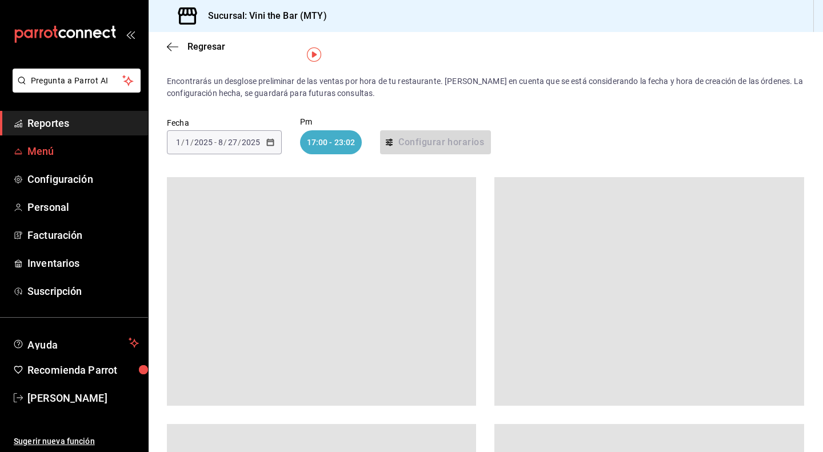 The height and width of the screenshot is (452, 823). What do you see at coordinates (263, 16) in the screenshot?
I see `h3: Sucursal: Vini the Bar (MTY)` at bounding box center [263, 16].